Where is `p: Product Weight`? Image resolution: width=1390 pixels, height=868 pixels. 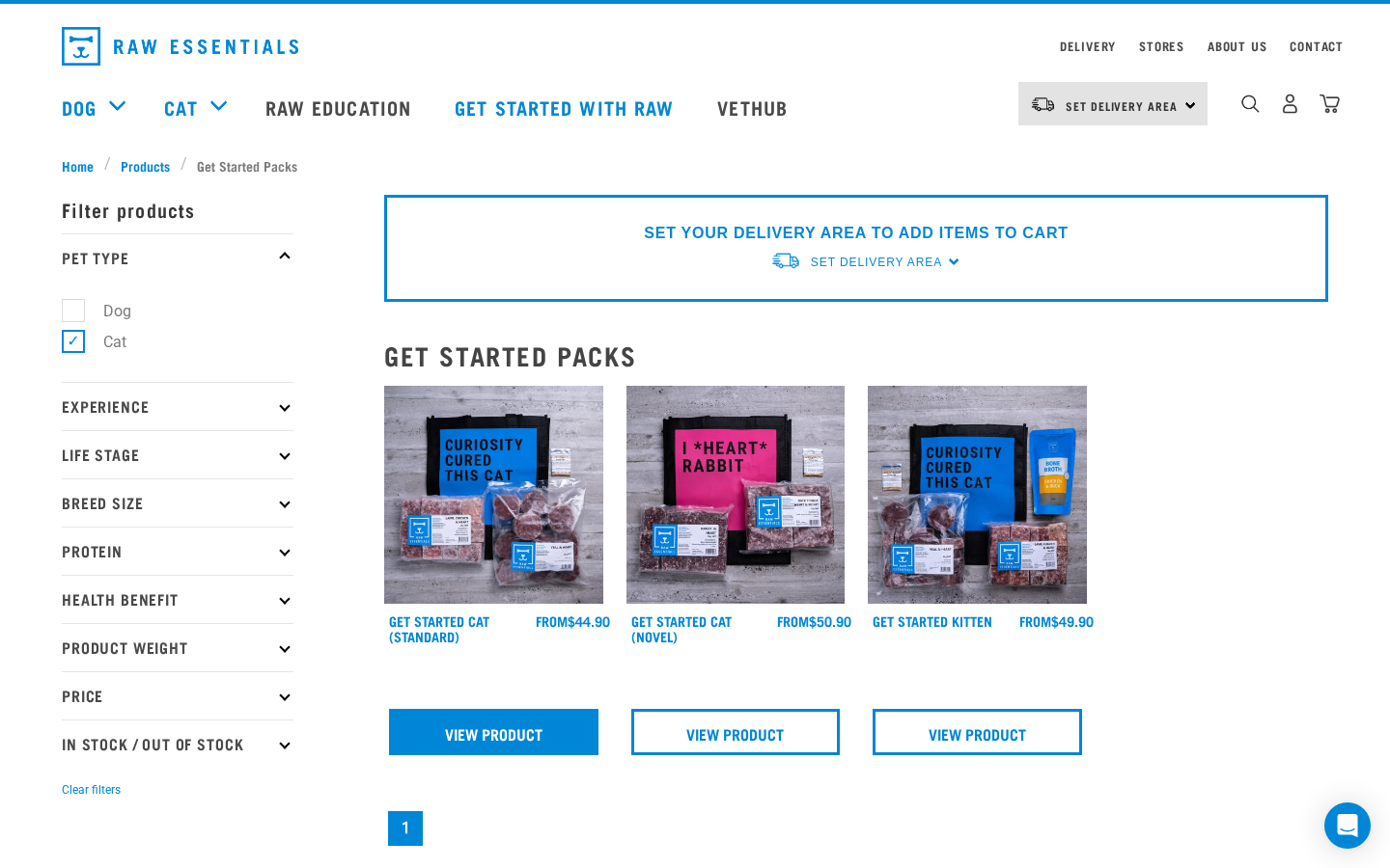
p: Product Weight is located at coordinates (178, 648).